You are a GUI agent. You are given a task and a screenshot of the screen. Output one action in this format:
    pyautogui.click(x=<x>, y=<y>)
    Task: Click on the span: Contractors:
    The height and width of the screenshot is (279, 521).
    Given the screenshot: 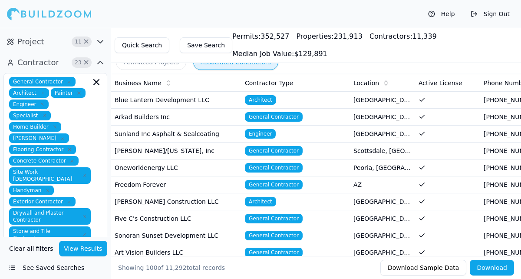 What is the action you would take?
    pyautogui.click(x=391, y=36)
    